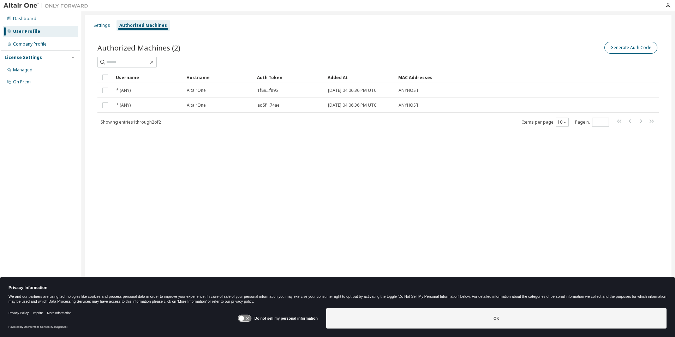 The height and width of the screenshot is (337, 675). What do you see at coordinates (131, 122) in the screenshot?
I see `span: Showing entries 1 through 2 of 2` at bounding box center [131, 122].